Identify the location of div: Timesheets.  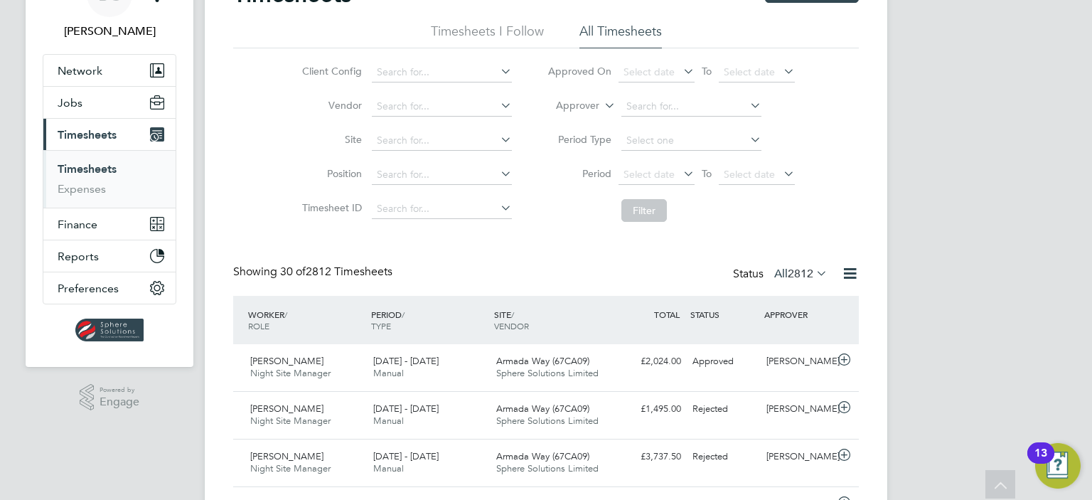
(110, 178).